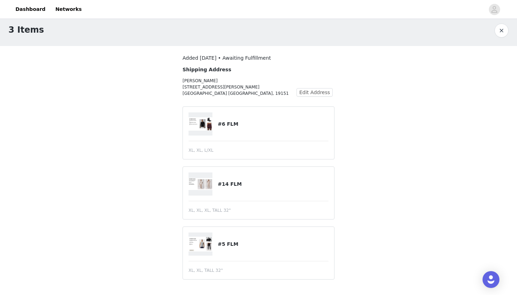 The height and width of the screenshot is (295, 517). I want to click on span: XL, XL, L/XL, so click(201, 150).